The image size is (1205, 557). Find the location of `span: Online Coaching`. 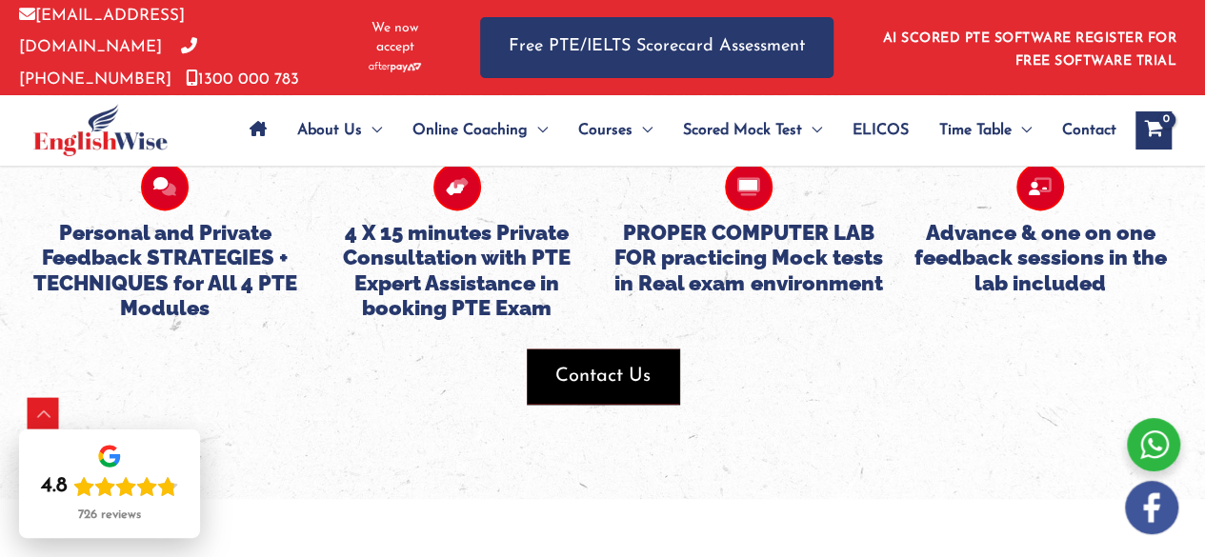

span: Online Coaching is located at coordinates (470, 131).